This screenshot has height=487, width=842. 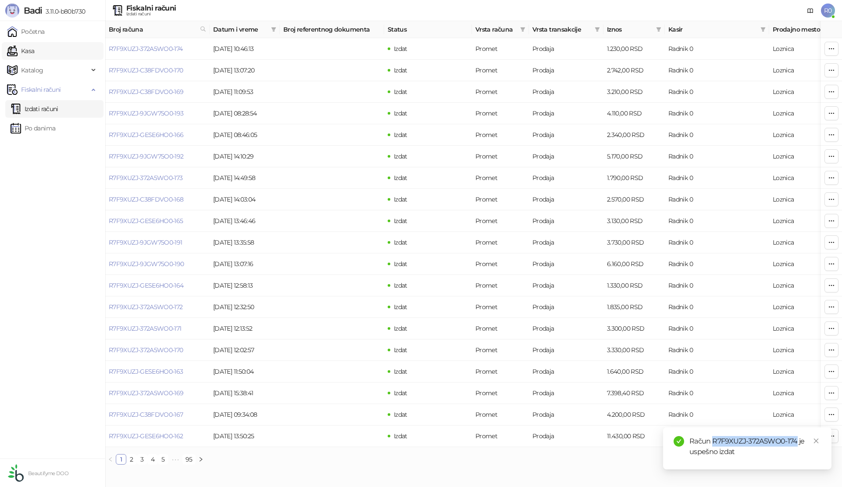 What do you see at coordinates (496, 29) in the screenshot?
I see `span: Vrsta računa` at bounding box center [496, 29].